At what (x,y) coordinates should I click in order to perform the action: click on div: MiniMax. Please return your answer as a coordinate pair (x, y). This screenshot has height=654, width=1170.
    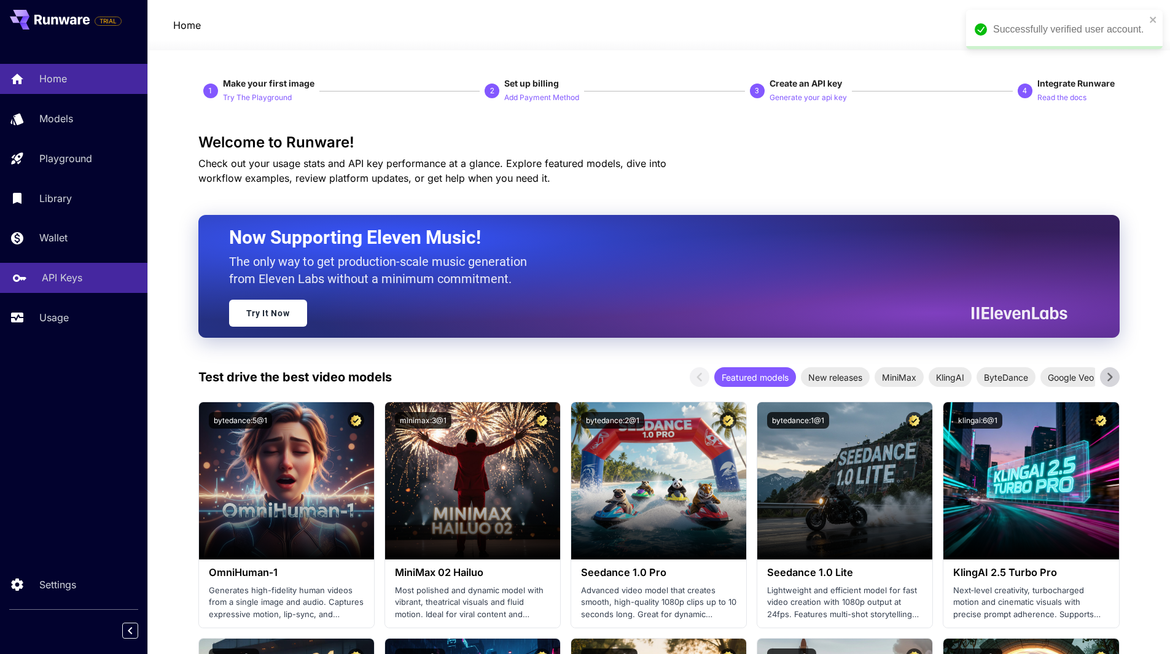
    Looking at the image, I should click on (899, 377).